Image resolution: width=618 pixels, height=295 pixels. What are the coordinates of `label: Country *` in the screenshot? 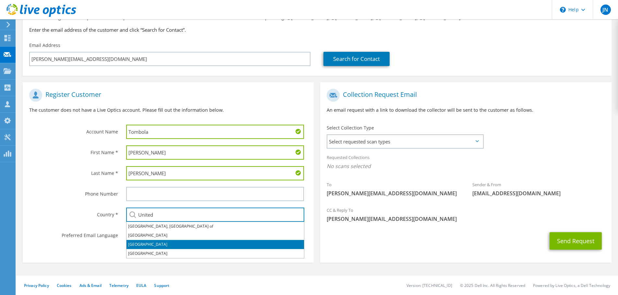 It's located at (74, 213).